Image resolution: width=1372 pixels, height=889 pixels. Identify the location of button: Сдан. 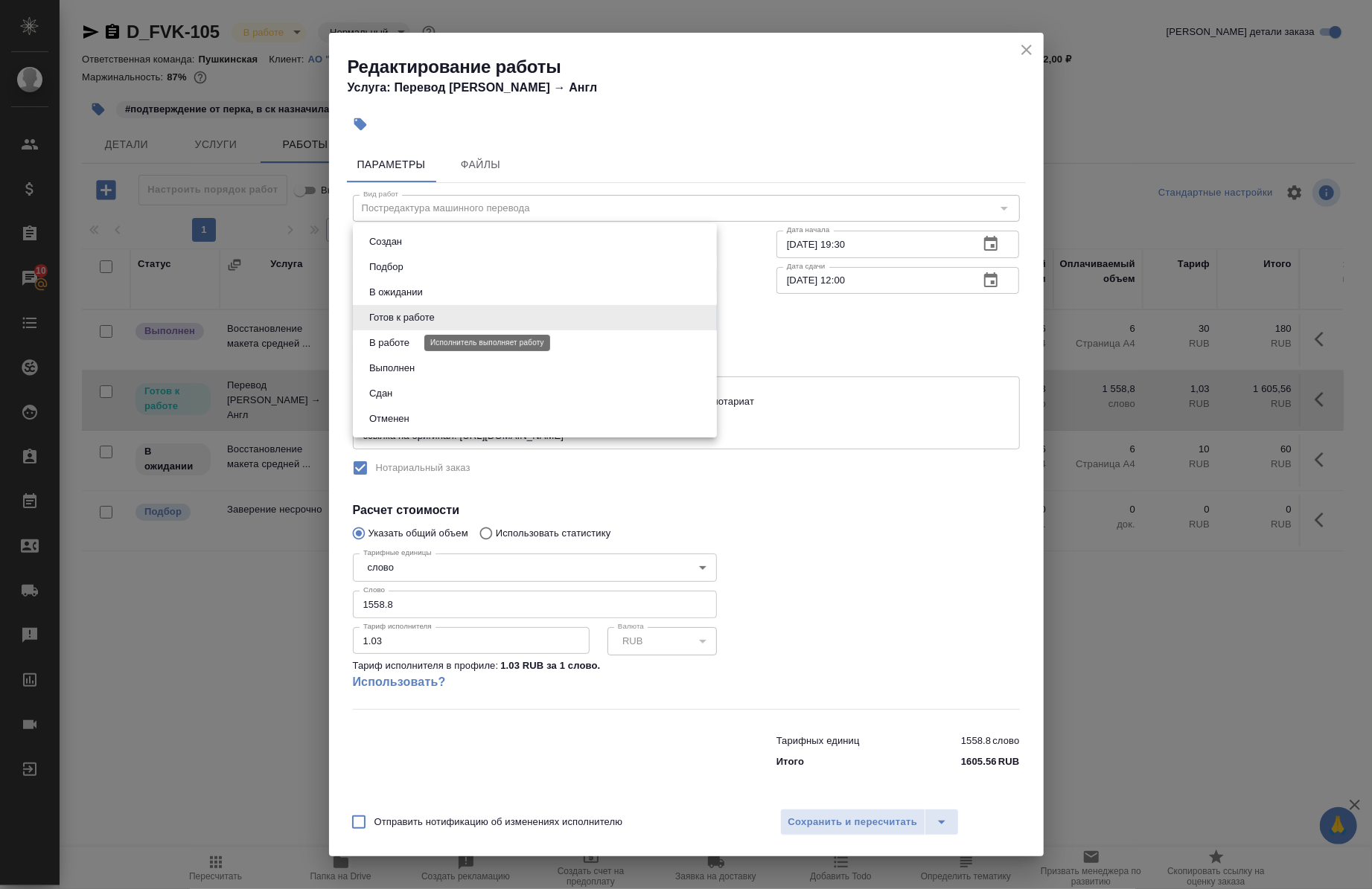
(381, 394).